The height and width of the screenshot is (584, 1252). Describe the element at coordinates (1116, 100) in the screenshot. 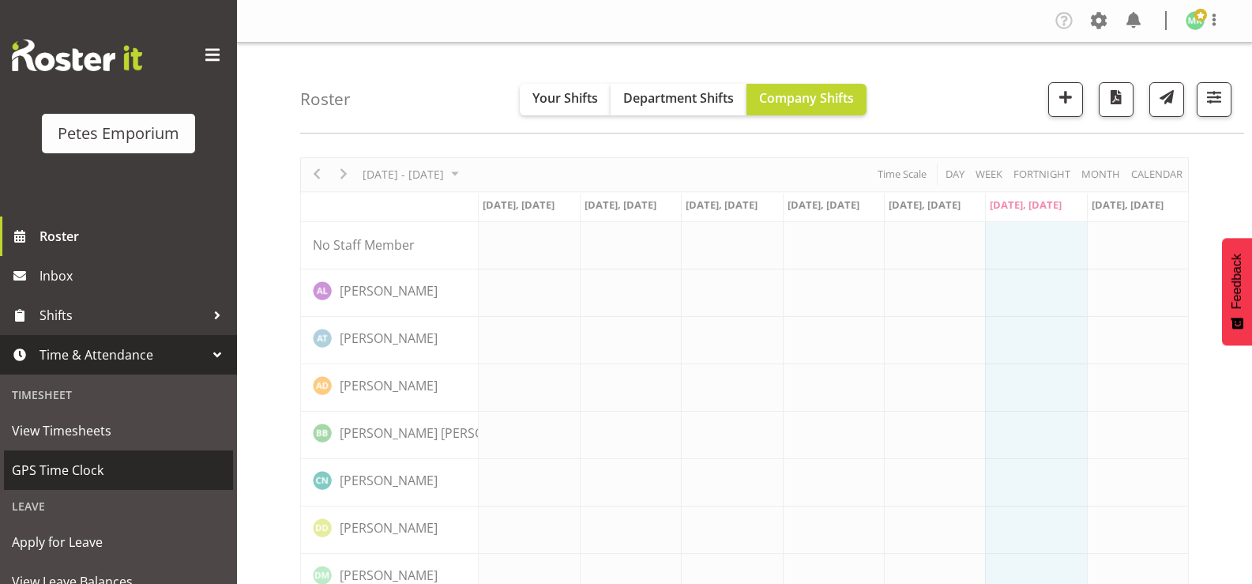

I see `button: Download a PDF of the roster according to the set date range.` at that location.